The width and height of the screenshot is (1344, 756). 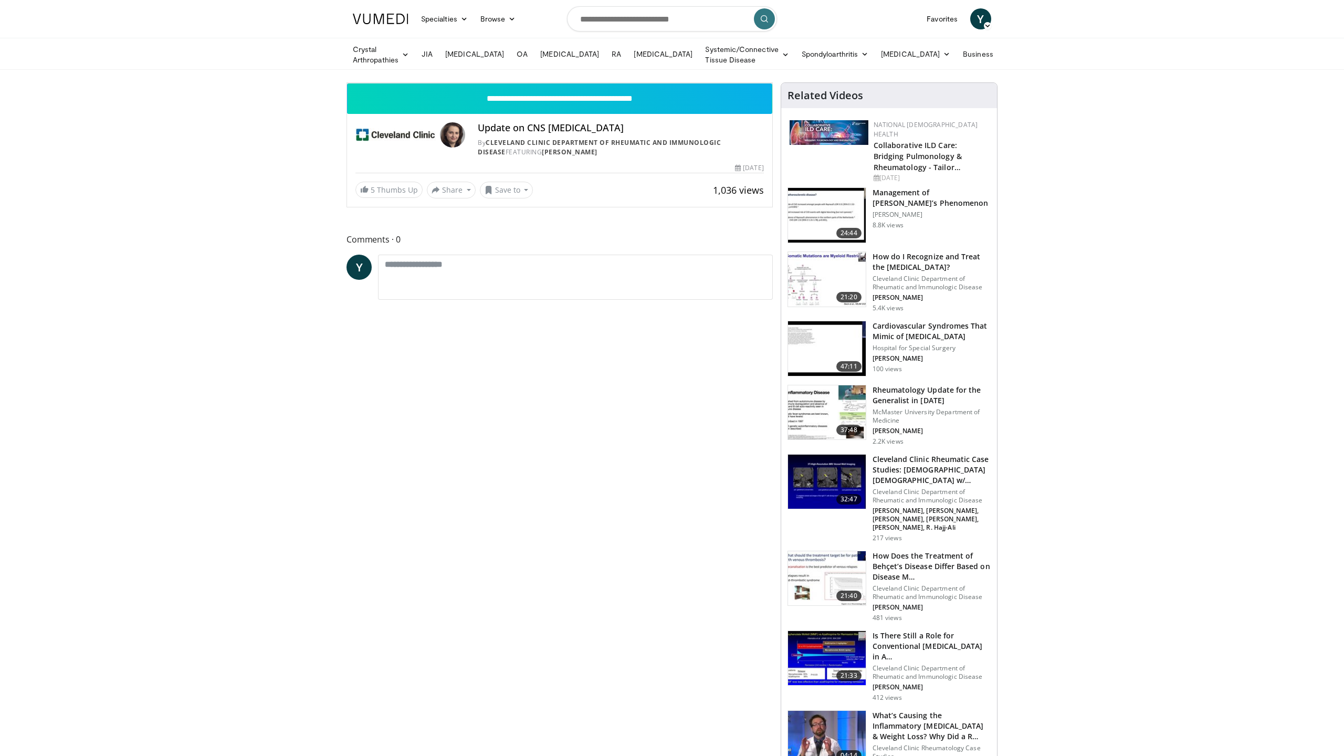 What do you see at coordinates (849, 499) in the screenshot?
I see `span: 32:47` at bounding box center [849, 499].